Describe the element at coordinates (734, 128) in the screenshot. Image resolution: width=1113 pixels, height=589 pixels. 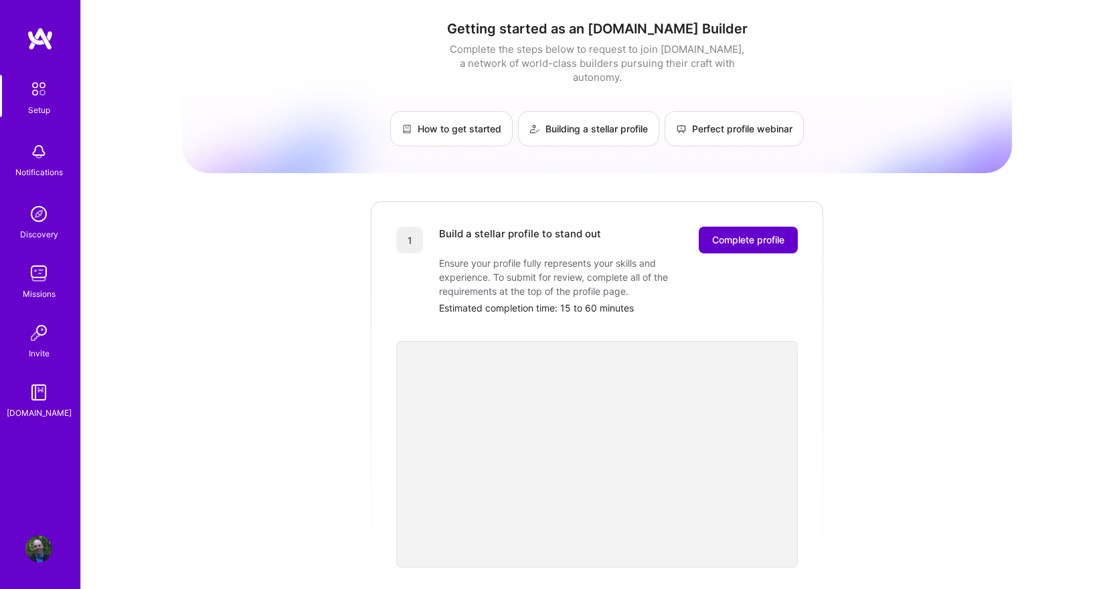
I see `a: Perfect profile webinar` at that location.